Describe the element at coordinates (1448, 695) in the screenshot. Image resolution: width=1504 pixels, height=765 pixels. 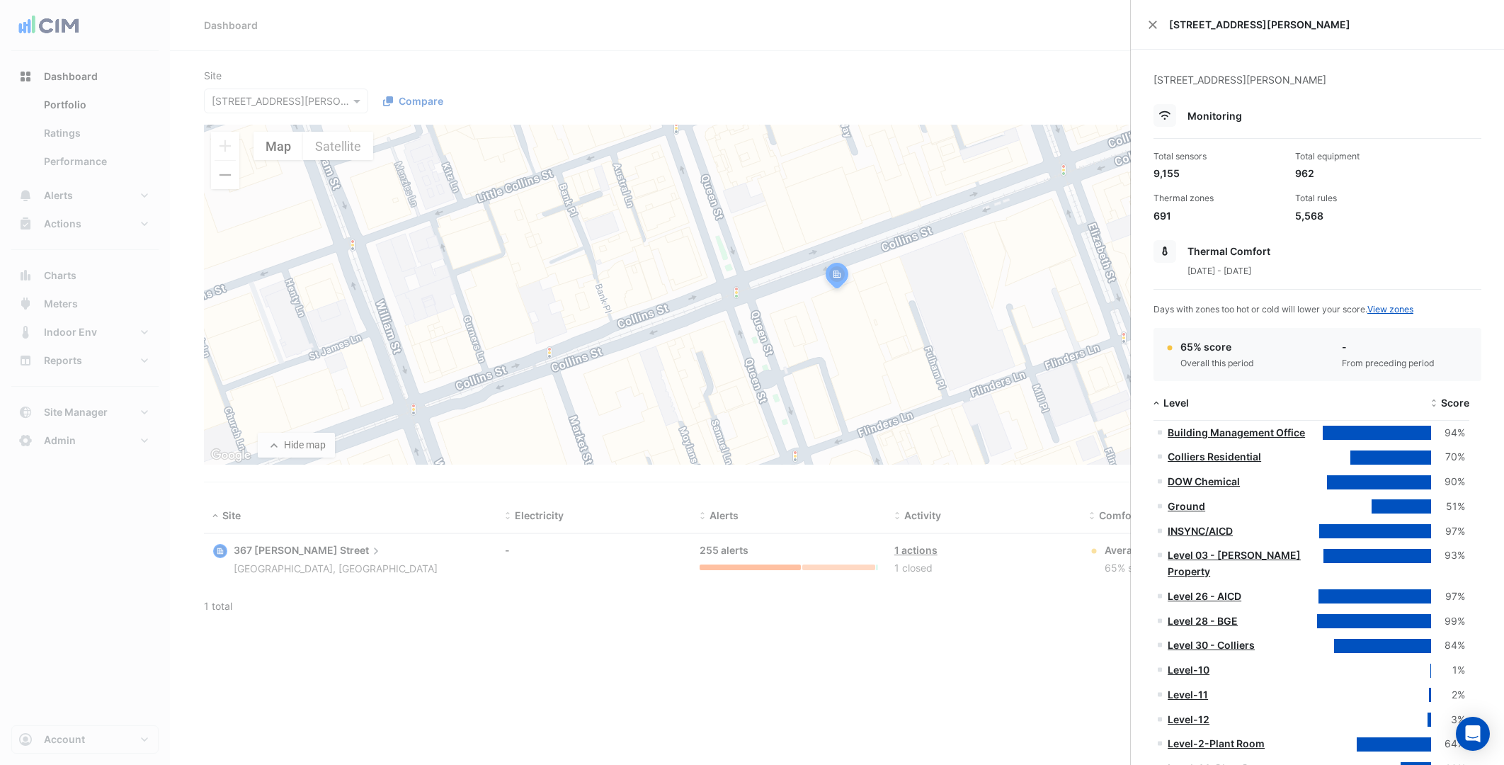
I see `div: 2%` at that location.